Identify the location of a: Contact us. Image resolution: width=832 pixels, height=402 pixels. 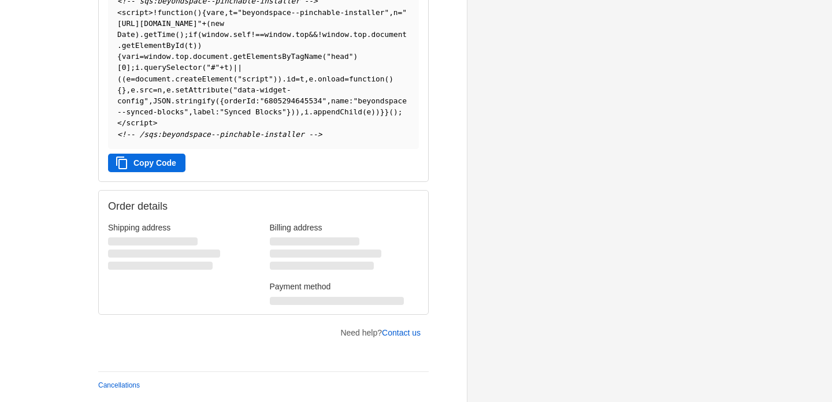
(401, 333).